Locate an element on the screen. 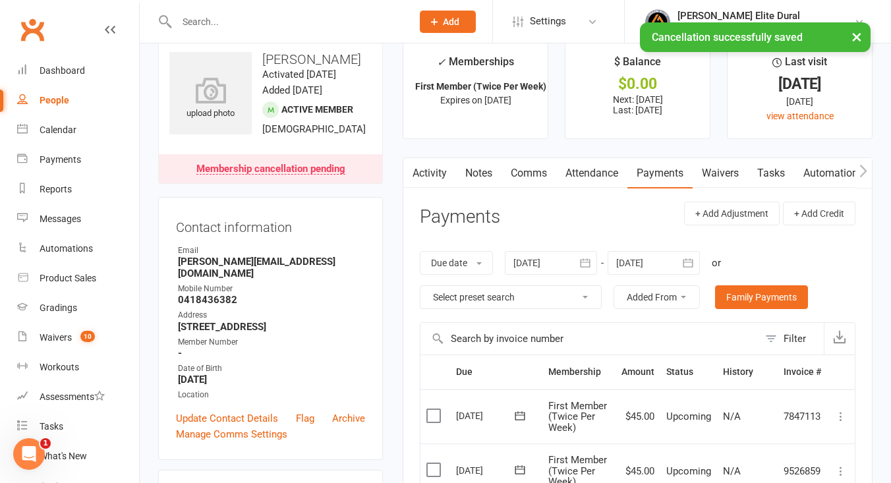 This screenshot has width=891, height=483. a: Messages is located at coordinates (78, 219).